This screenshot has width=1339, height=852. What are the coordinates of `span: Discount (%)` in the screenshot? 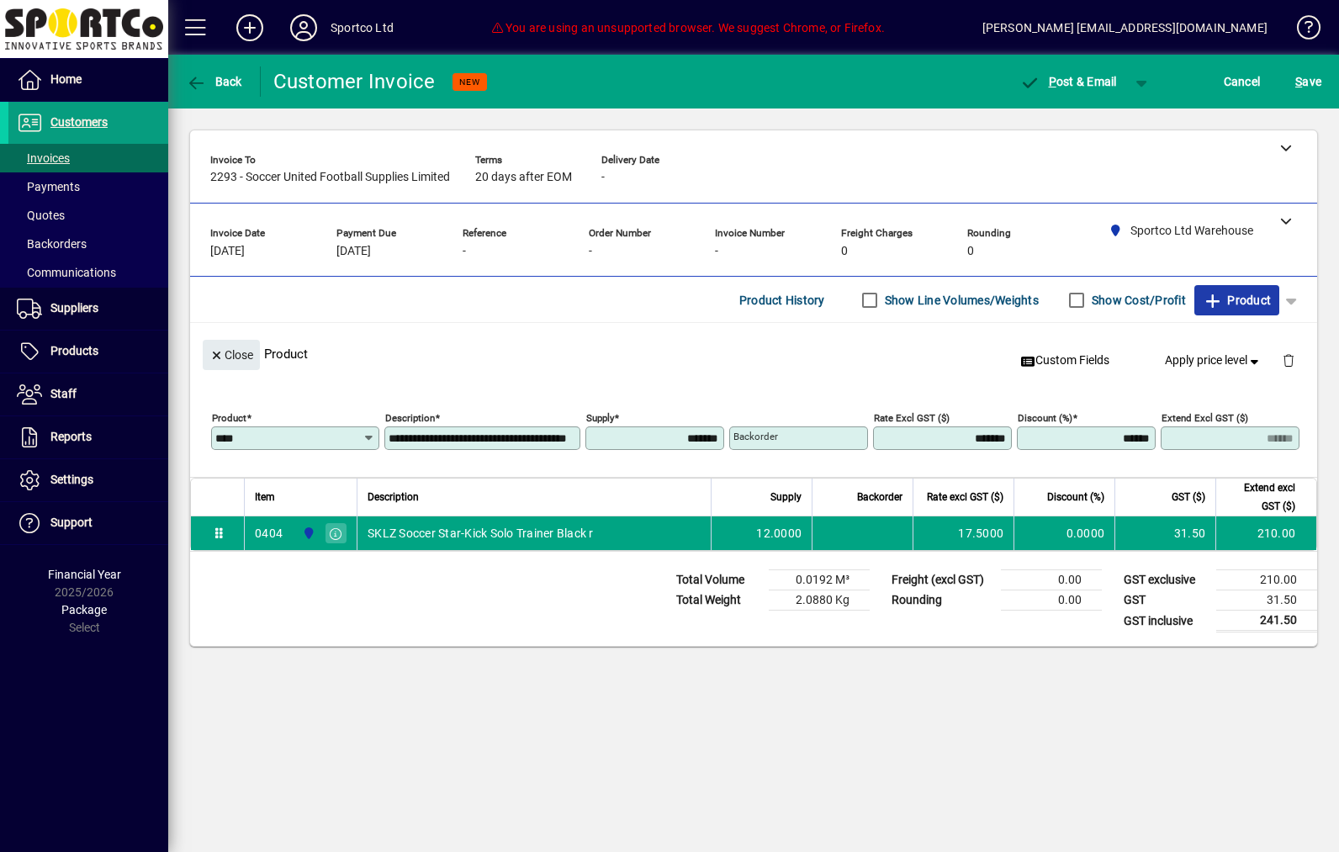 It's located at (1076, 497).